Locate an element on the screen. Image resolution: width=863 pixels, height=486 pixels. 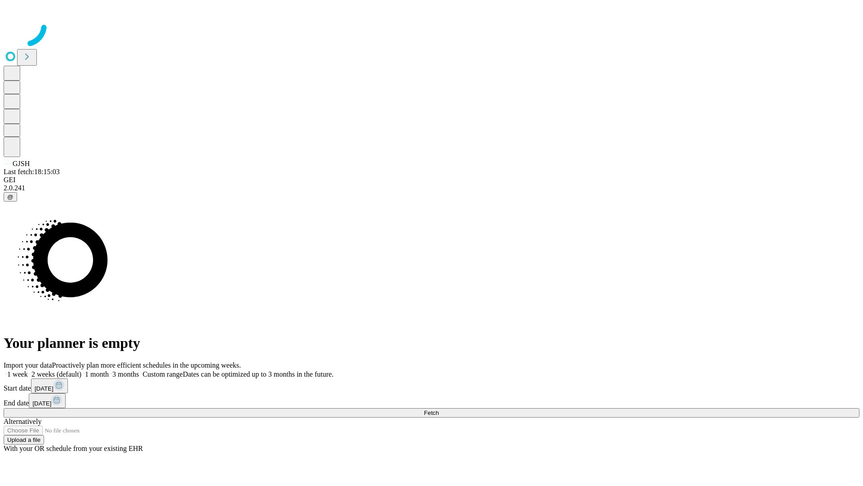
span: 2 weeks (default) is located at coordinates (56, 374).